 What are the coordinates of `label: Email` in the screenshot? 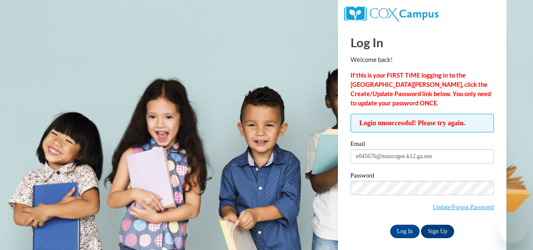 It's located at (422, 145).